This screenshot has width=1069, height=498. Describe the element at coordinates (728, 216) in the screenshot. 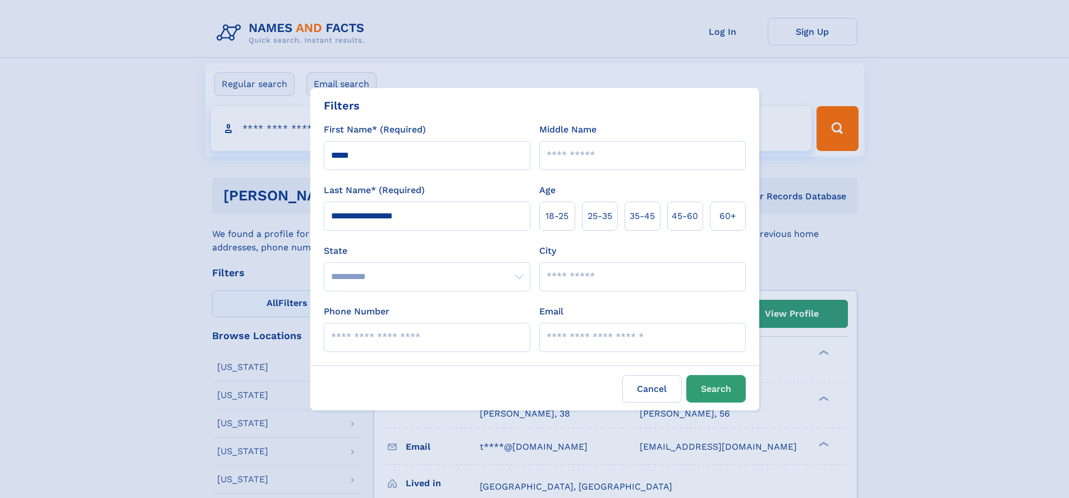

I see `span: 60+` at that location.